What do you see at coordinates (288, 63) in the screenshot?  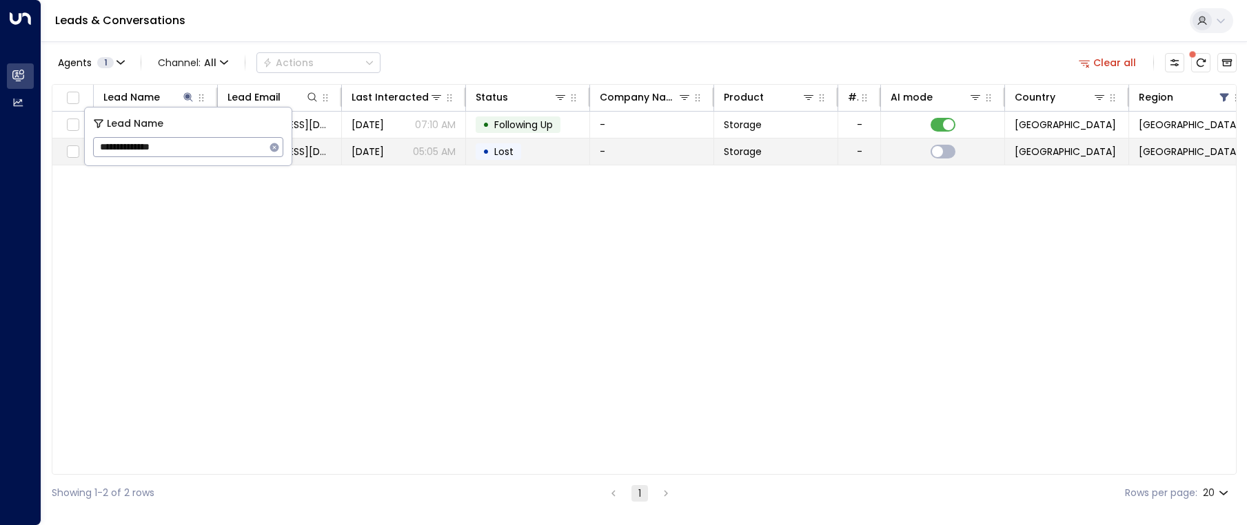 I see `div: Actions` at bounding box center [288, 63].